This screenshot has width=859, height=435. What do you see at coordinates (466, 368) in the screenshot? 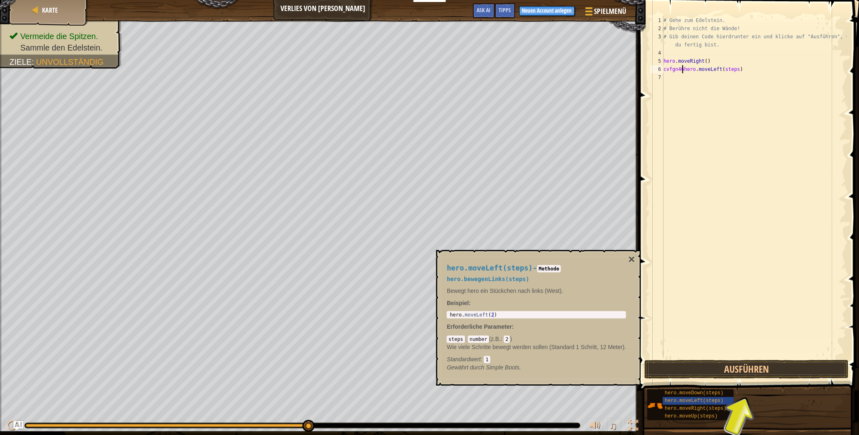
I see `span: Gewährt durch` at bounding box center [466, 368].